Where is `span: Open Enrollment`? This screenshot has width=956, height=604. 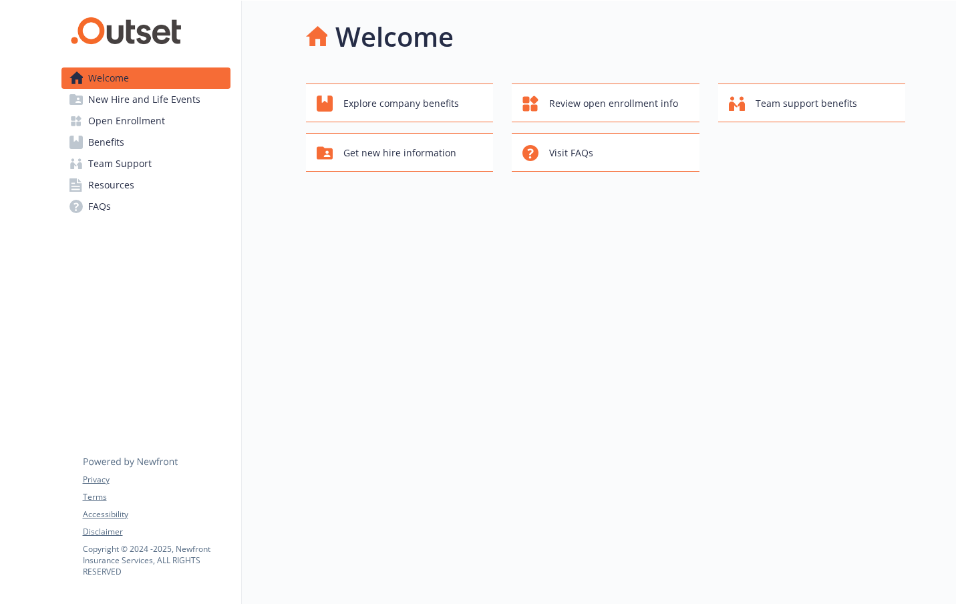
span: Open Enrollment is located at coordinates (126, 121).